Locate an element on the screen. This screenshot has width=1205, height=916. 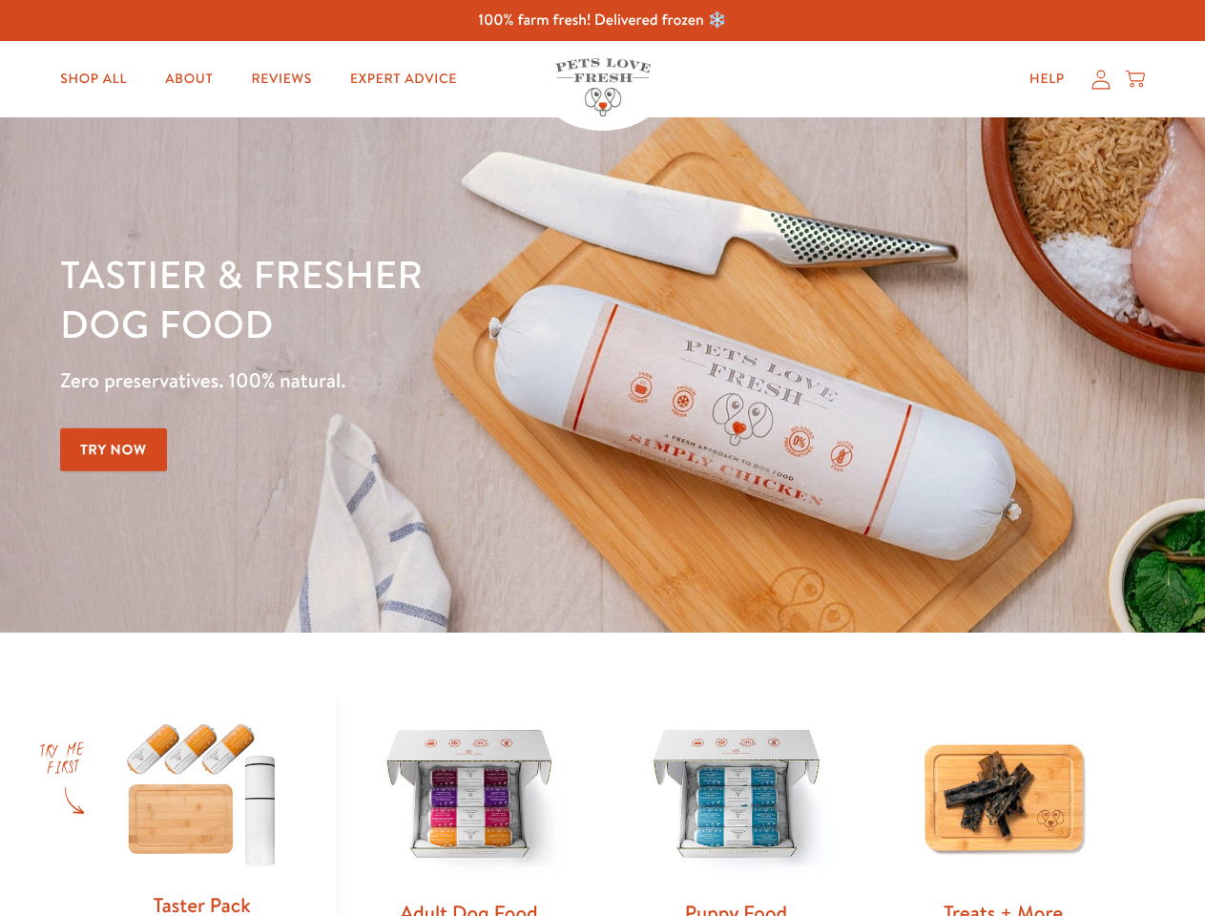
a: About is located at coordinates (189, 79).